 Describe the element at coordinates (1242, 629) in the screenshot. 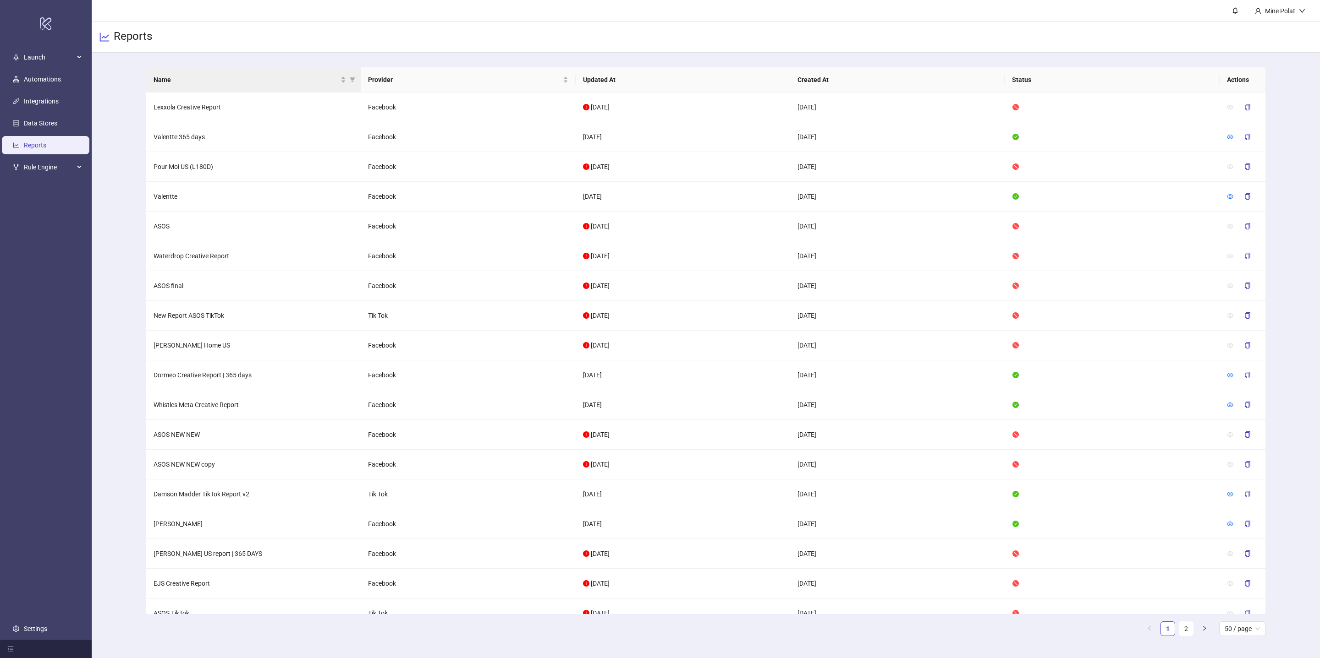

I see `div: Page Size` at that location.